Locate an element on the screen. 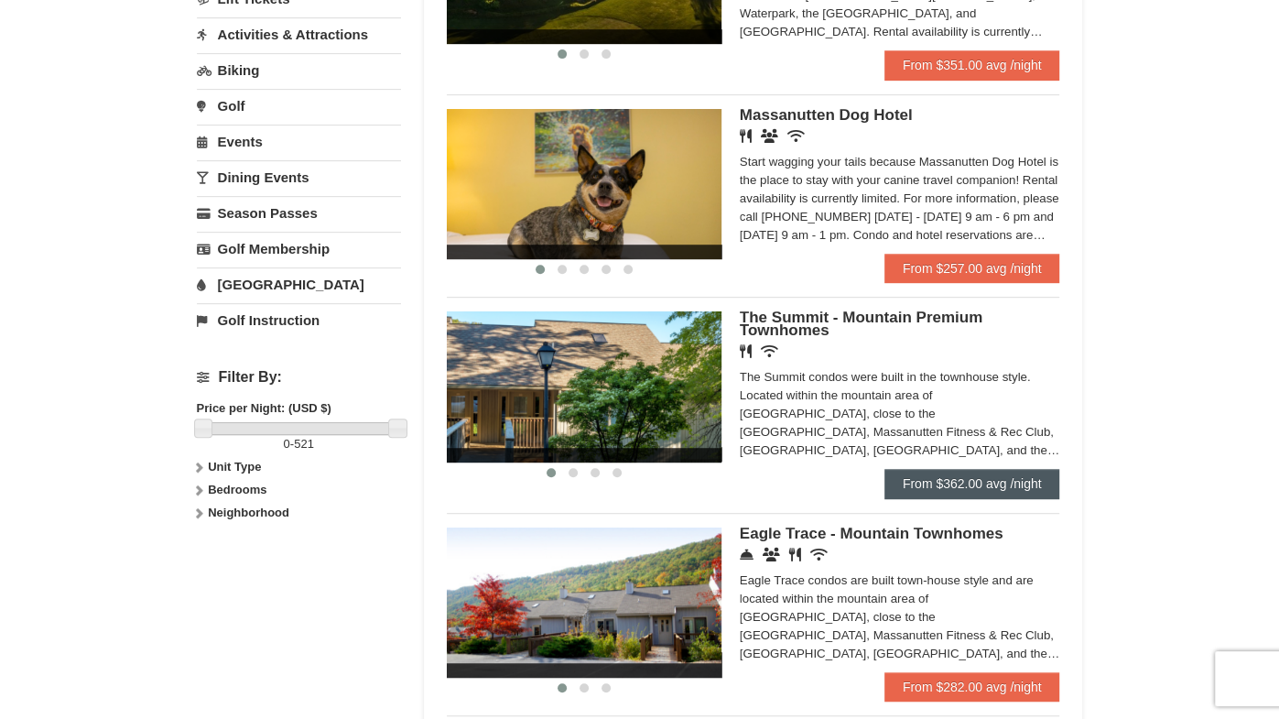 Image resolution: width=1279 pixels, height=719 pixels. div: The Summit condos were built in the townhouse style. Located within the mountain area of [GEOGRAP... is located at coordinates (900, 414).